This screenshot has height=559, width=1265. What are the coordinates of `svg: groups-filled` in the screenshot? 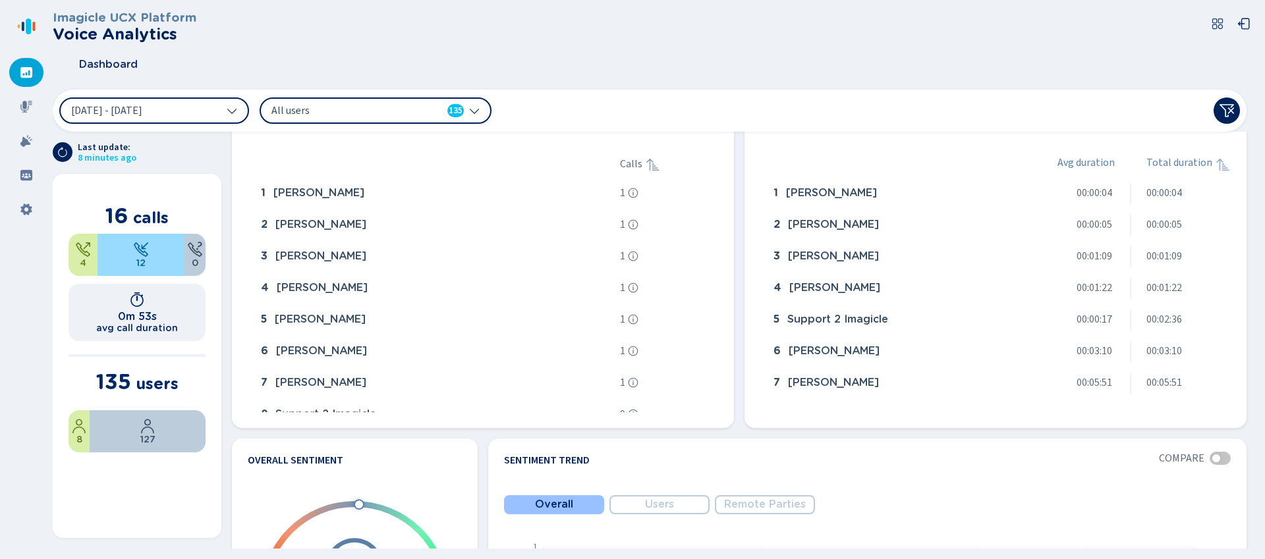 It's located at (26, 175).